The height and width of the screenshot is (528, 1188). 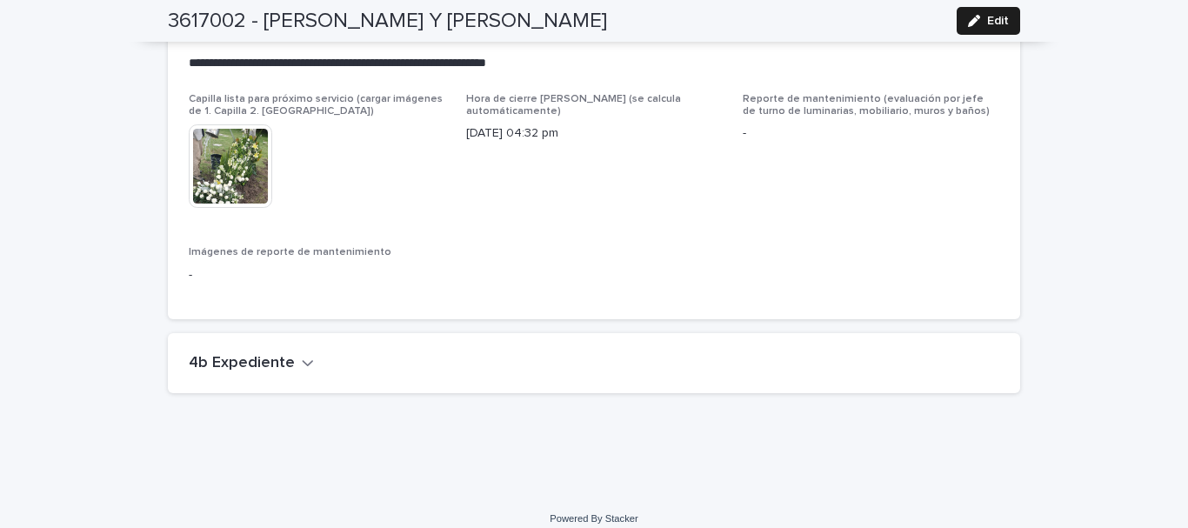 What do you see at coordinates (997, 21) in the screenshot?
I see `span: Edit` at bounding box center [997, 21].